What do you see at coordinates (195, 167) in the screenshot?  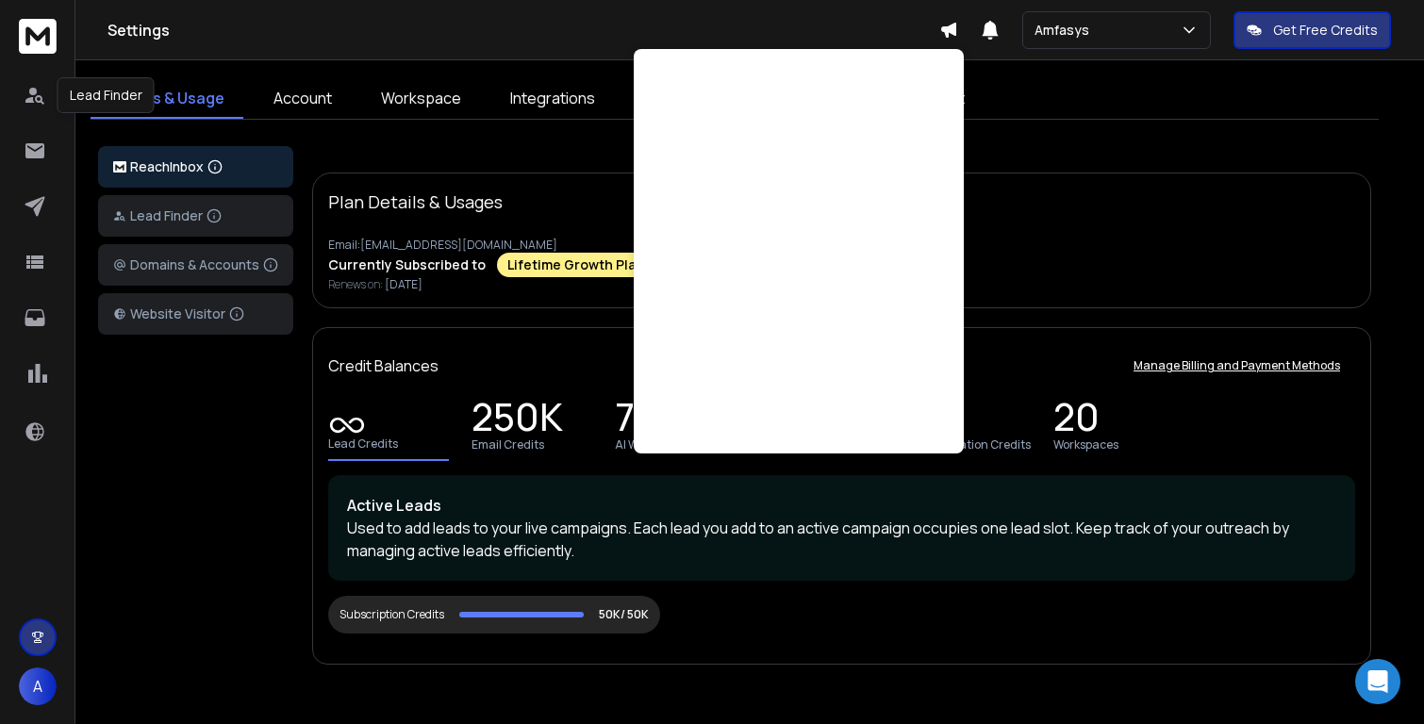 I see `button: ReachInbox` at bounding box center [195, 167].